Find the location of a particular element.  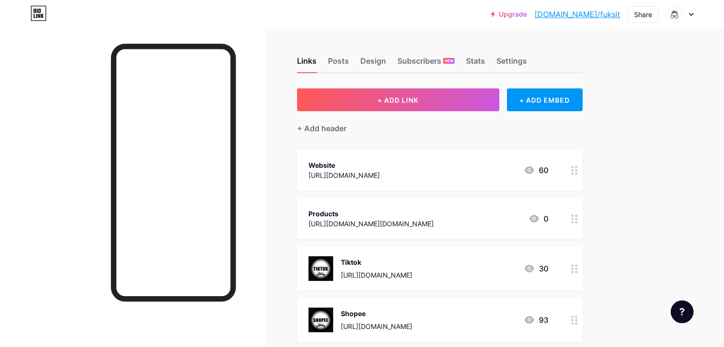

div: Shopee is located at coordinates (376, 314).